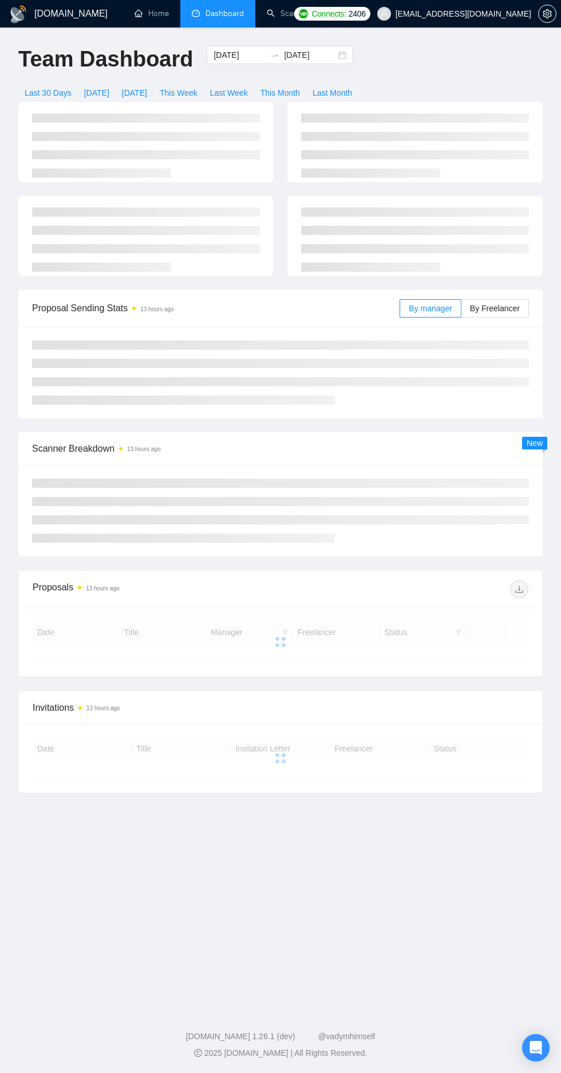  What do you see at coordinates (229, 93) in the screenshot?
I see `button: Last Week` at bounding box center [229, 93].